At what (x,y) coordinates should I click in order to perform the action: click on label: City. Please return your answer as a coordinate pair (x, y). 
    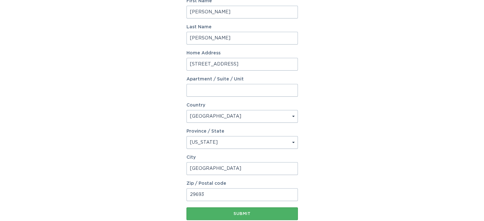
    Looking at the image, I should click on (242, 158).